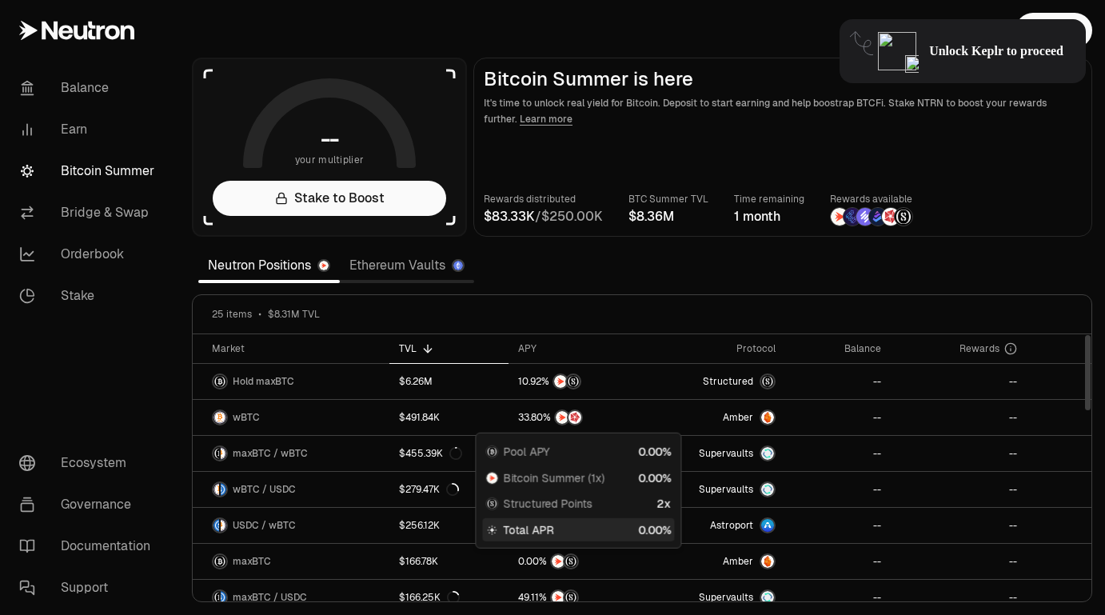  I want to click on button: Connect, so click(1054, 30).